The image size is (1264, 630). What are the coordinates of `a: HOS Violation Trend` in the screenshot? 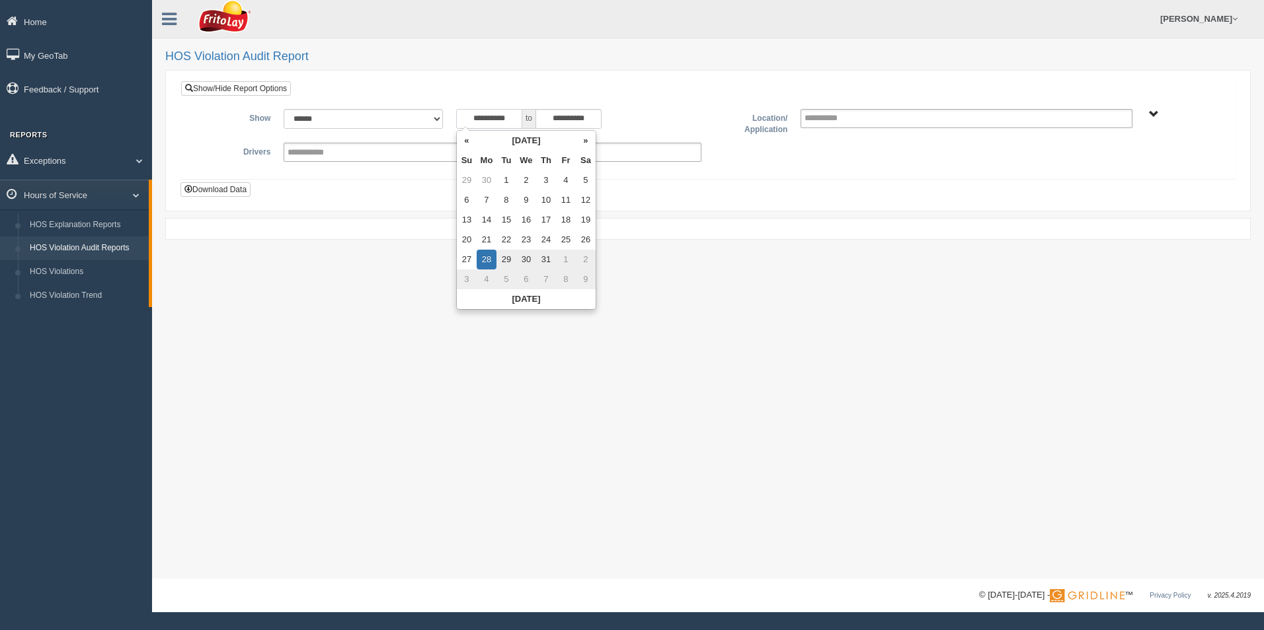 It's located at (86, 296).